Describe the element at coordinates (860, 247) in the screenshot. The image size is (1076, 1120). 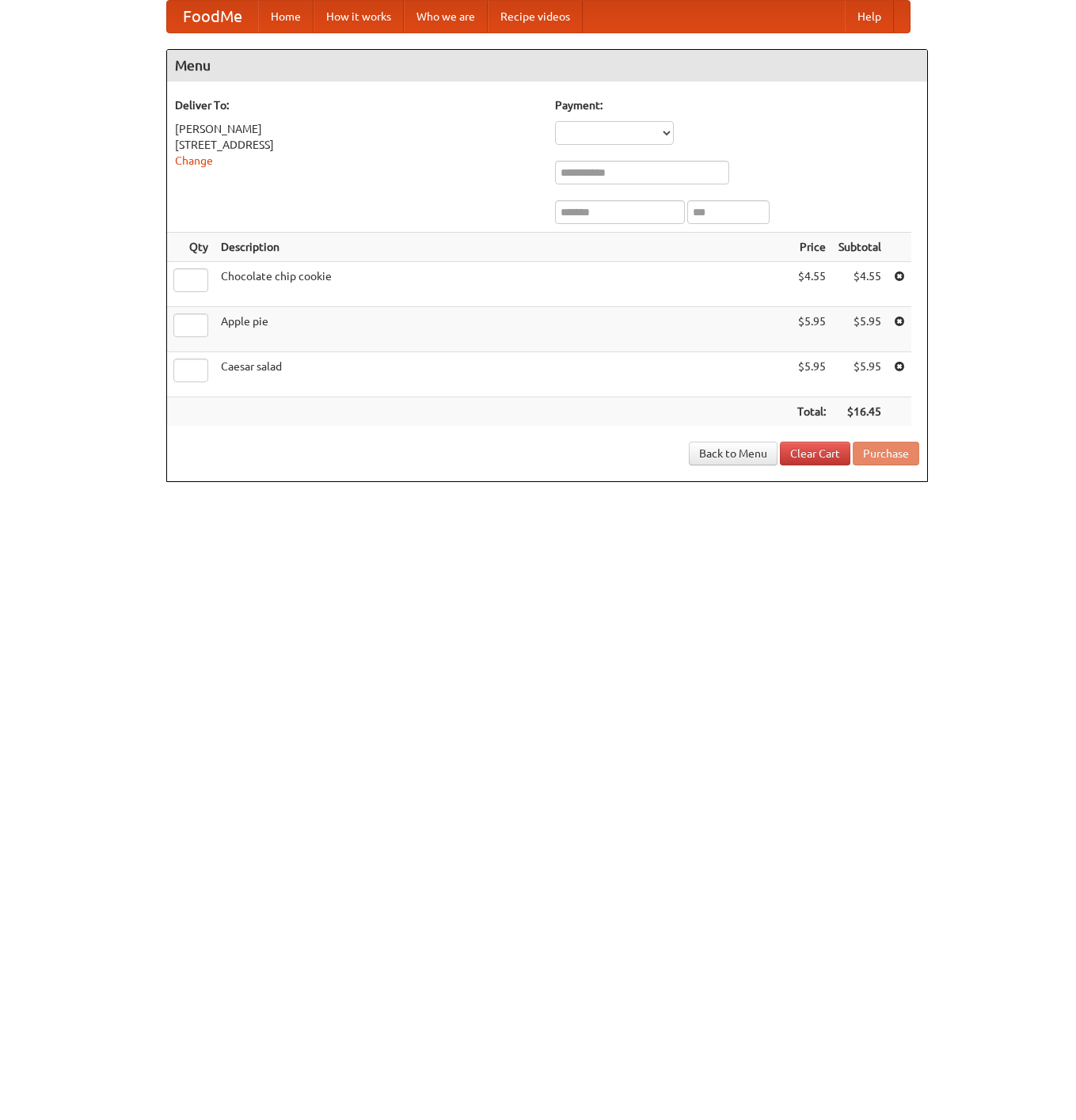
I see `th: Subtotal` at that location.